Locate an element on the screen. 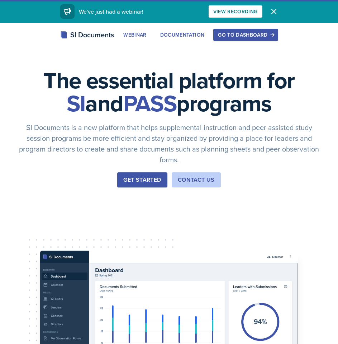 Image resolution: width=338 pixels, height=344 pixels. div: Go to Dashboard is located at coordinates (246, 35).